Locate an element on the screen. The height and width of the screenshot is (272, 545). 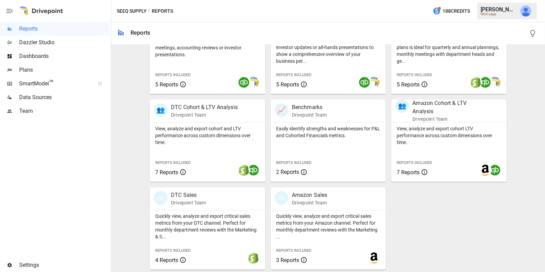
img: Julie Wilton is located at coordinates (526, 11).